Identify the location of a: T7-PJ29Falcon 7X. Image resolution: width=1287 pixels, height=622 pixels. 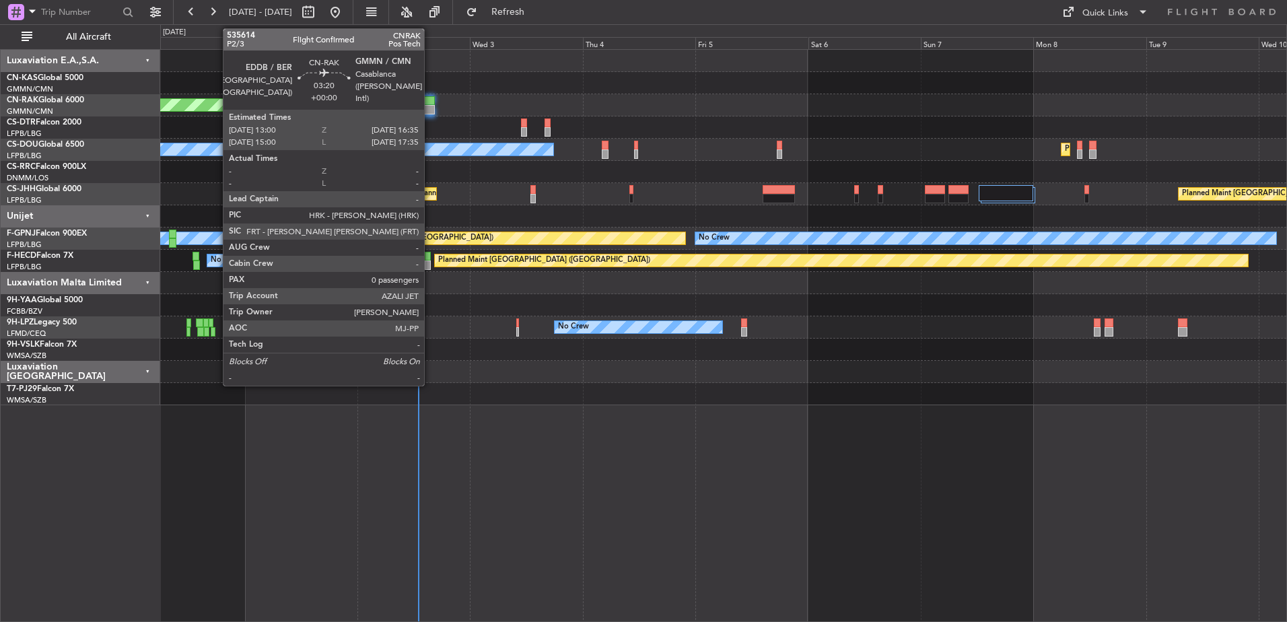
(40, 389).